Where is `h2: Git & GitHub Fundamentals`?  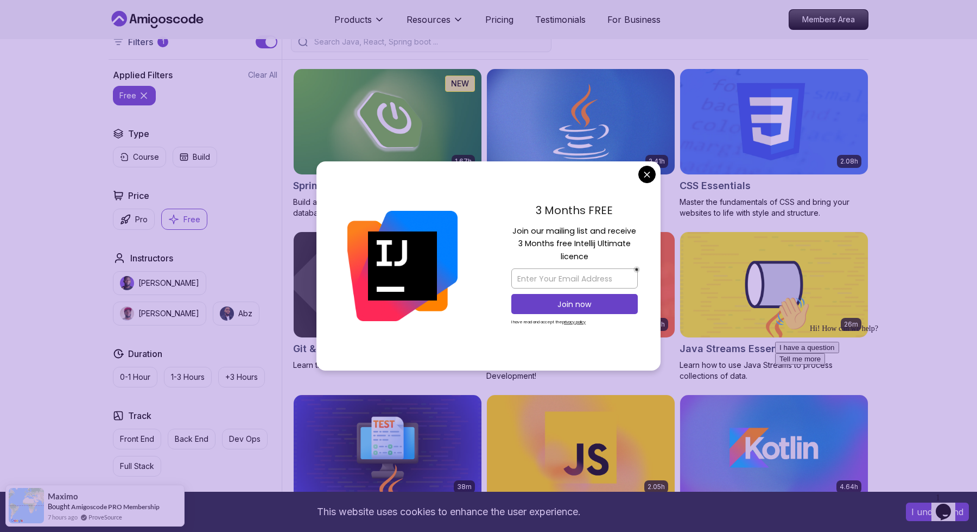
h2: Git & GitHub Fundamentals is located at coordinates (357, 349).